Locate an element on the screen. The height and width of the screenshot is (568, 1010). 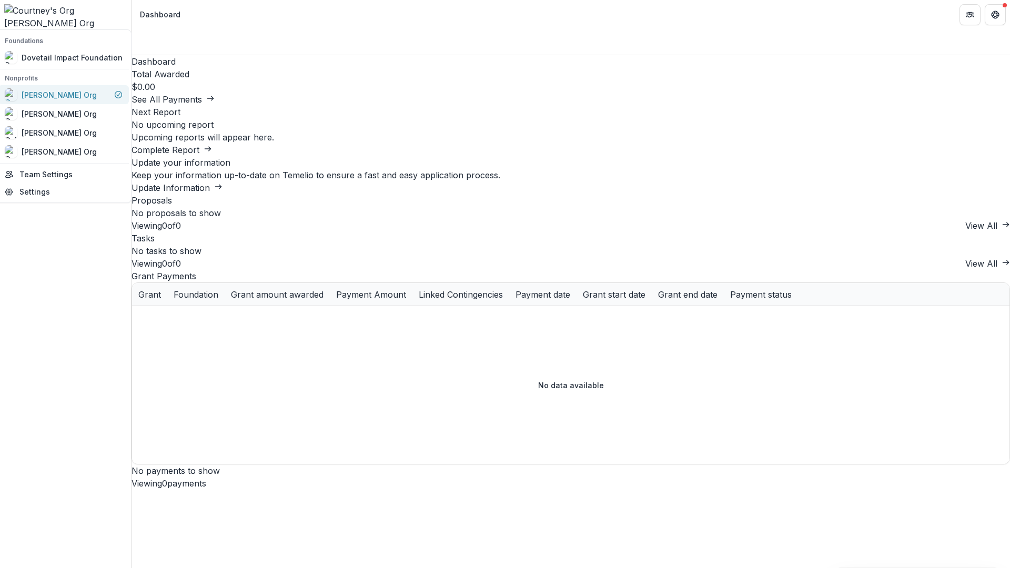
div: Dovetail Impact Foundation is located at coordinates (72, 57).